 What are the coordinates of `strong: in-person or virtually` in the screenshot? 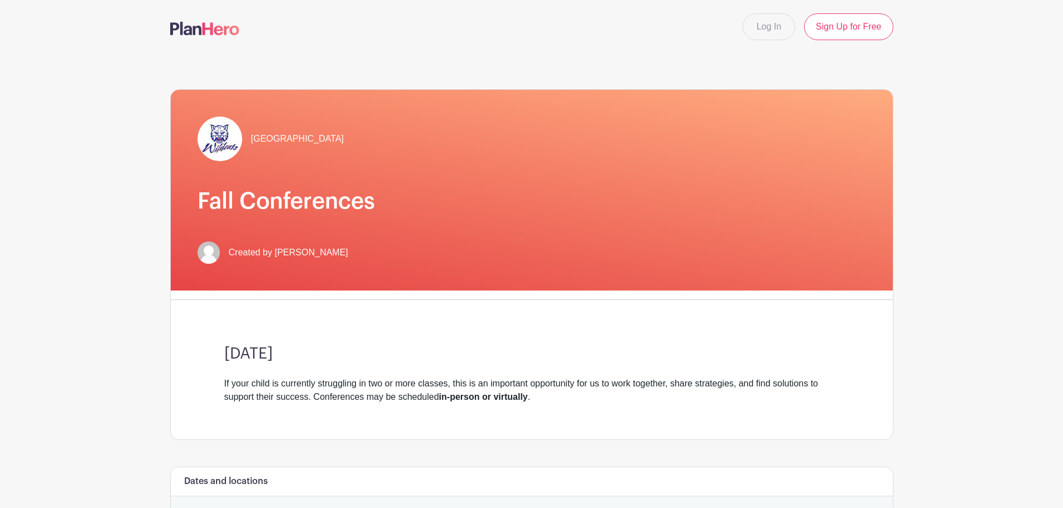 It's located at (483, 397).